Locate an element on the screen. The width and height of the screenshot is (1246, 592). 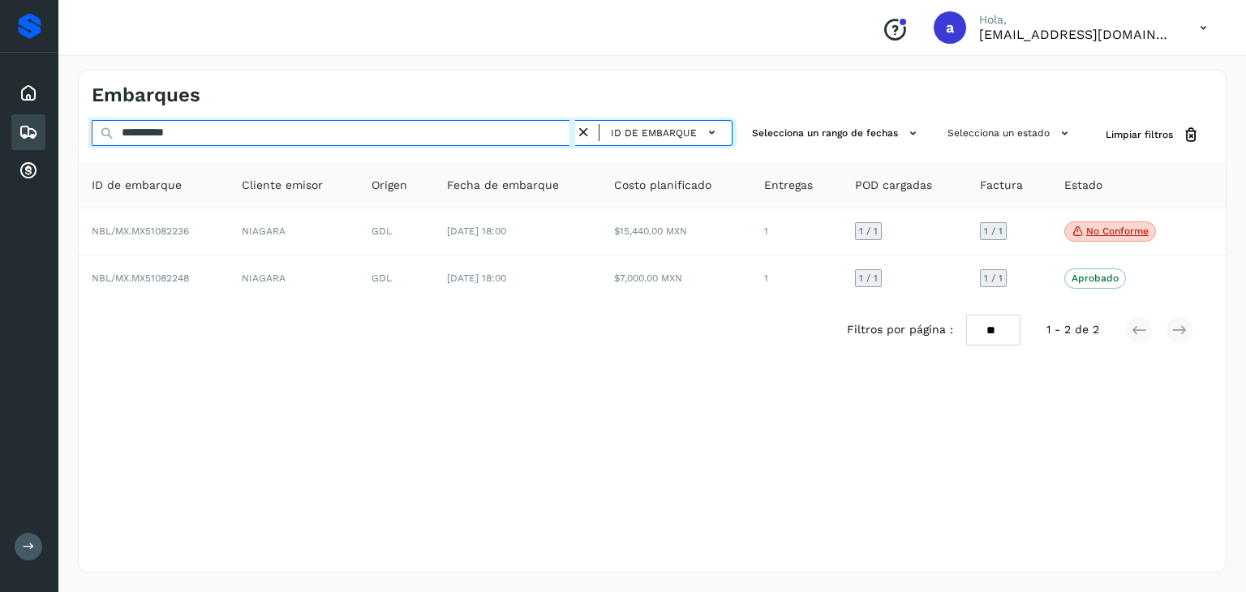
span: Fecha de embarque is located at coordinates (503, 185).